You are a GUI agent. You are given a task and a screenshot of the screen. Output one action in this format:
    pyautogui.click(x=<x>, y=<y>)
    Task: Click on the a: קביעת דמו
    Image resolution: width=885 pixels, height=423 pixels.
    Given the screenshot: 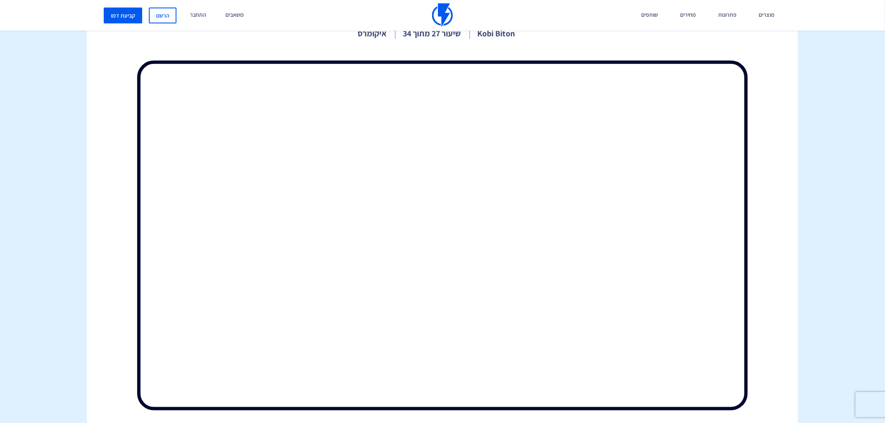 What is the action you would take?
    pyautogui.click(x=123, y=15)
    